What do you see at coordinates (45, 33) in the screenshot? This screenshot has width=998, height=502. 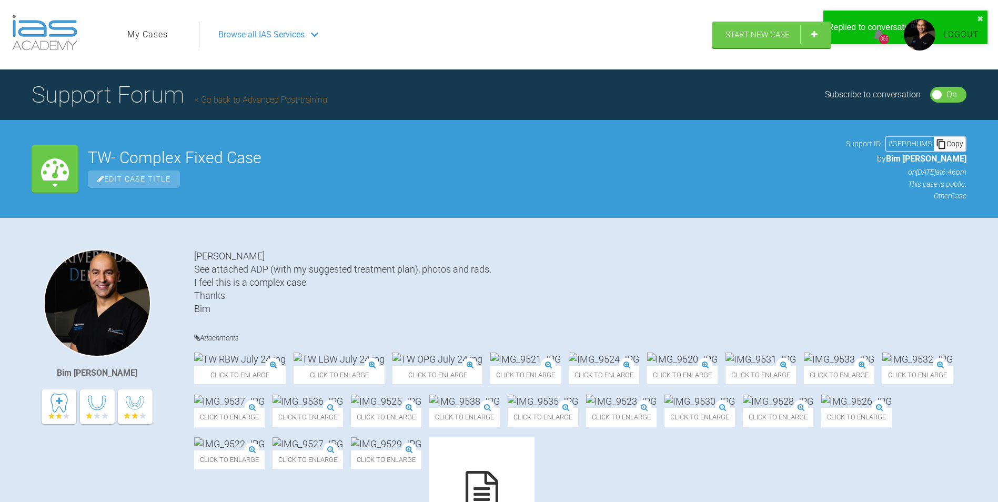 I see `img: logo-light.3e3ef733.png` at bounding box center [45, 33].